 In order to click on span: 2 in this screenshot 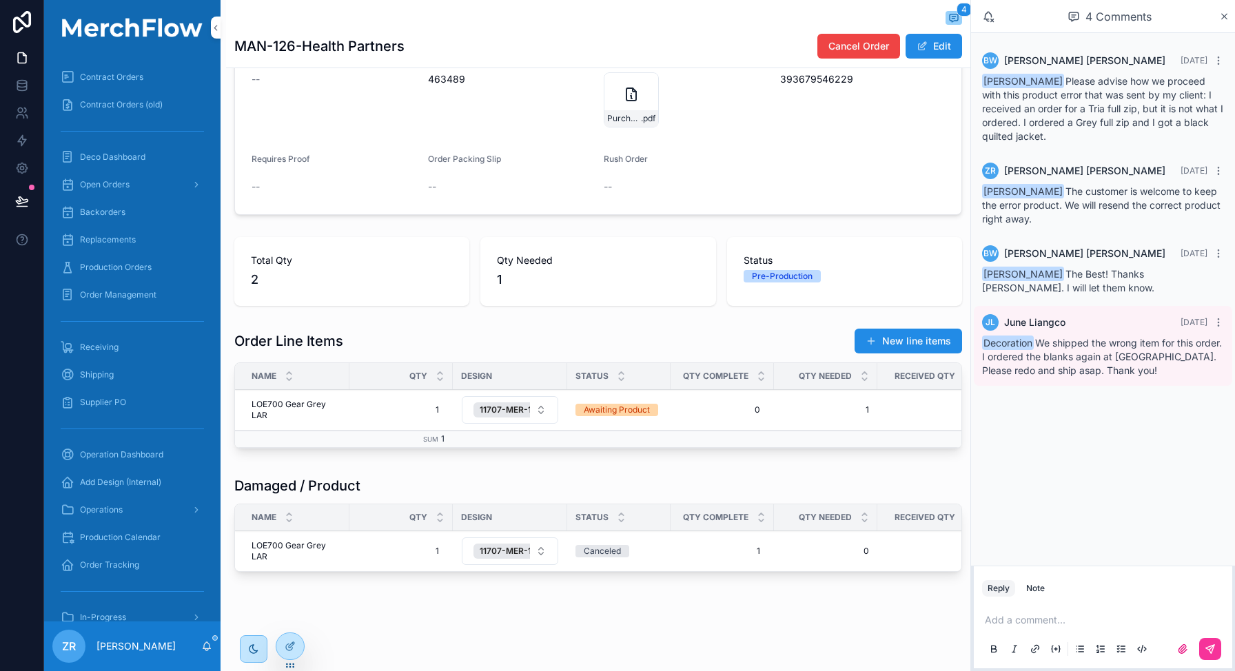, I will do `click(351, 280)`.